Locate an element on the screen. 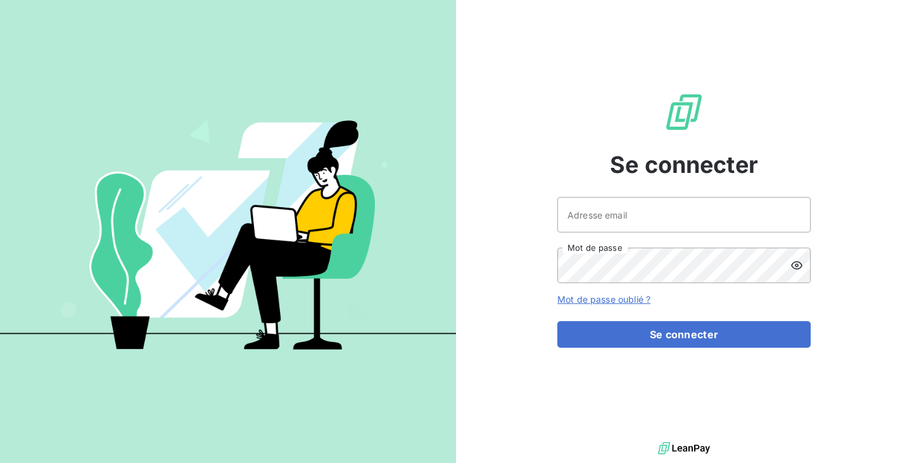  img: logo is located at coordinates (684, 448).